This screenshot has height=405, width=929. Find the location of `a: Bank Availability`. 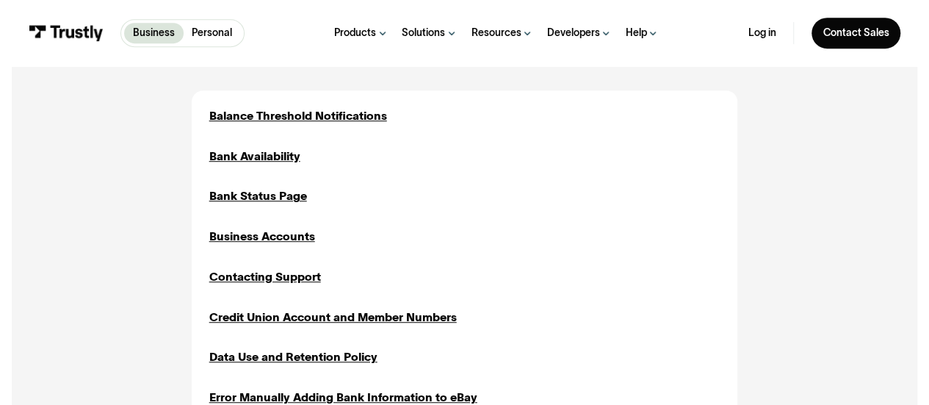

a: Bank Availability is located at coordinates (255, 156).